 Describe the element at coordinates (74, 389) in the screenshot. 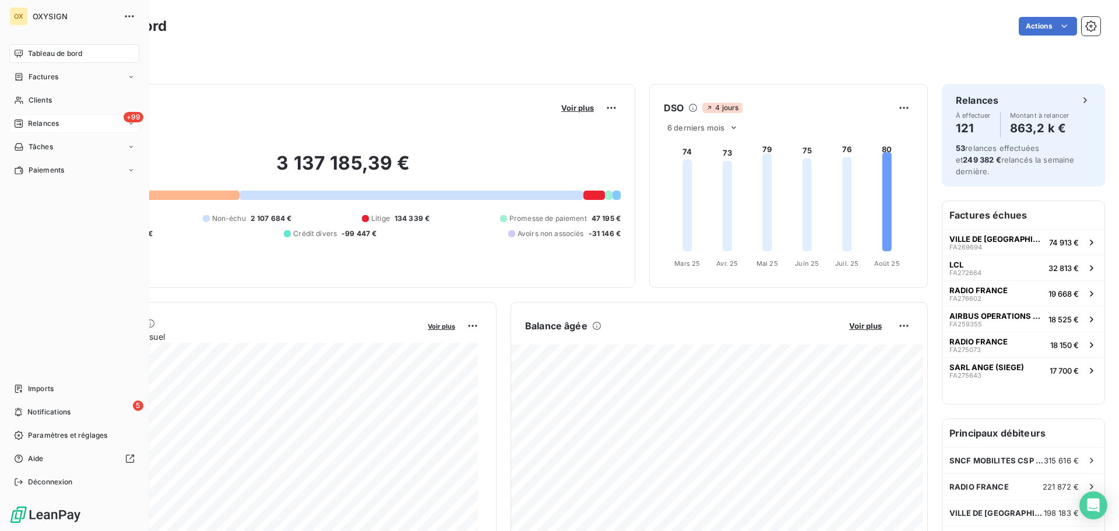

I see `a: Imports` at that location.